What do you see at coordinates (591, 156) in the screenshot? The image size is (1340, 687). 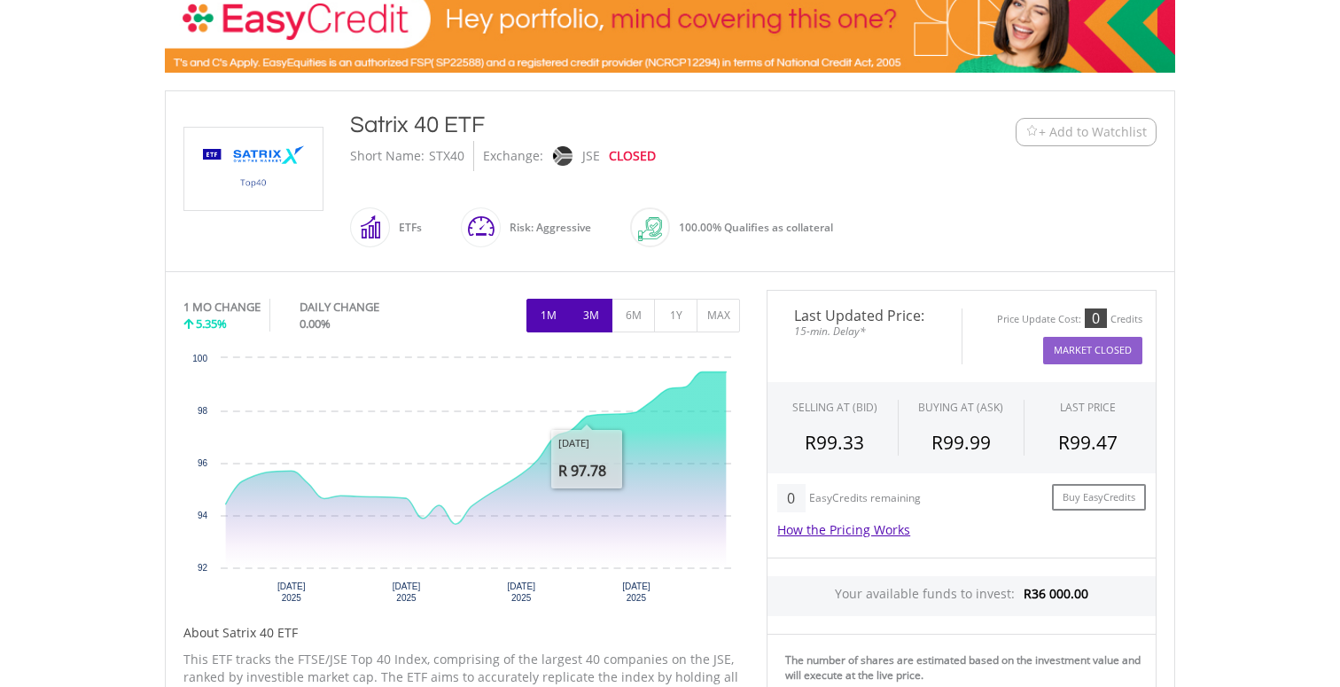 I see `div: JSE` at bounding box center [591, 156].